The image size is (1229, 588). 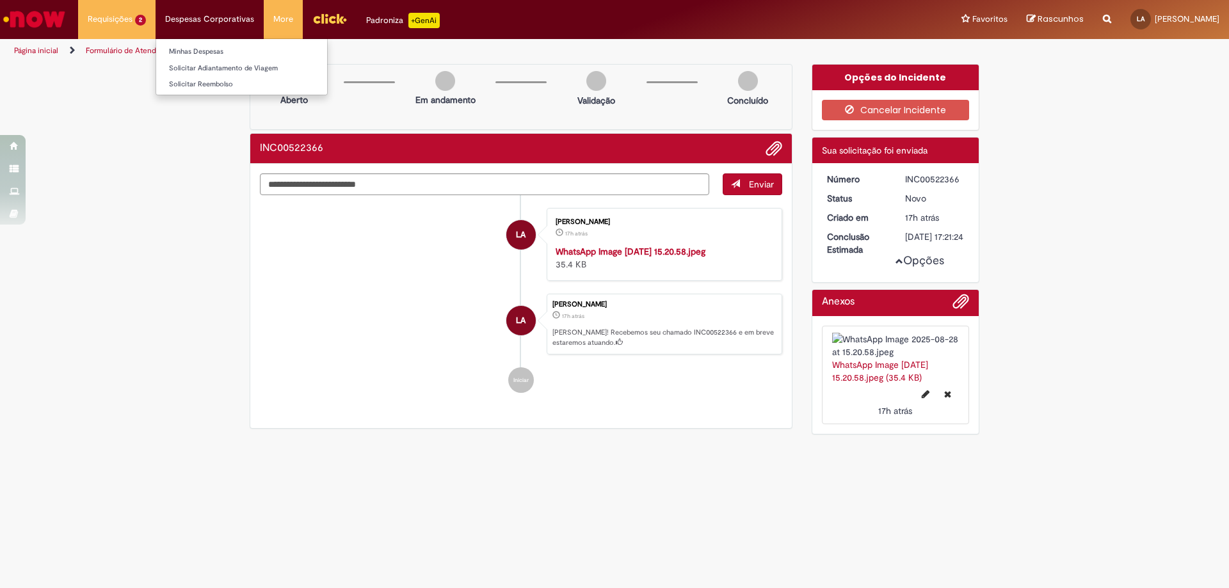 What do you see at coordinates (209, 19) in the screenshot?
I see `span: Despesas Corporativas` at bounding box center [209, 19].